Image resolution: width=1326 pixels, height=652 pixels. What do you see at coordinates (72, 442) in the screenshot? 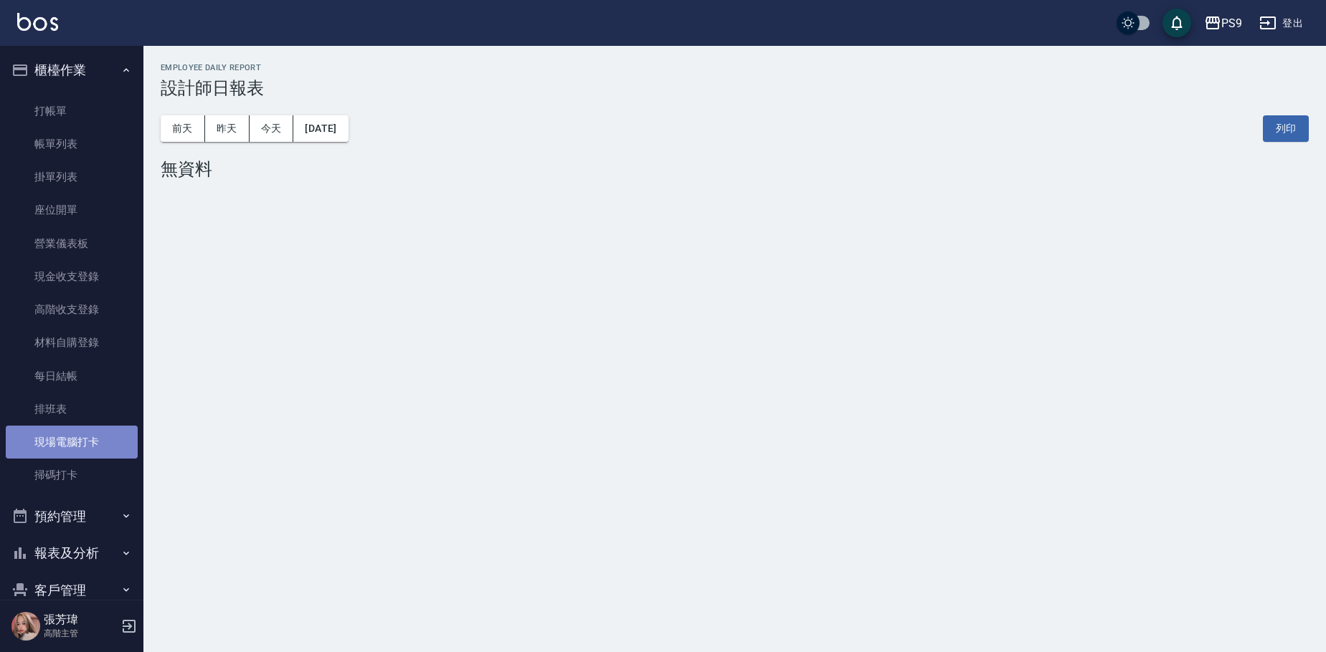
I see `a: 現場電腦打卡` at bounding box center [72, 442].